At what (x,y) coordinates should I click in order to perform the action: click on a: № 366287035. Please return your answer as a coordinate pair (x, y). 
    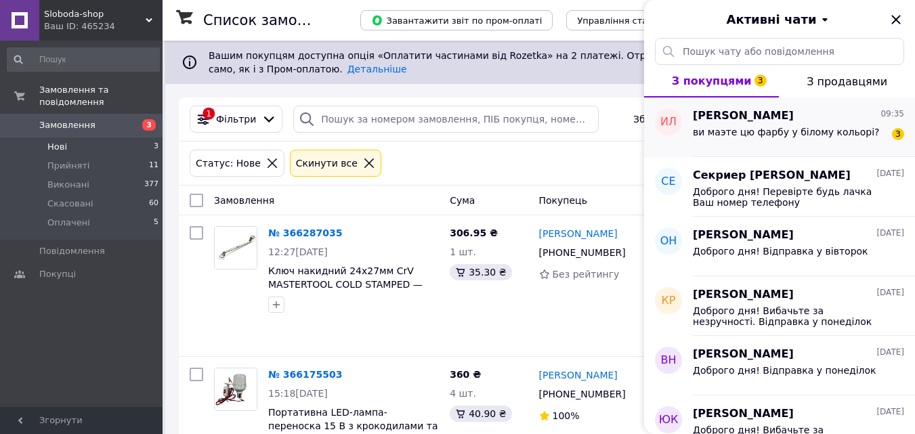
    Looking at the image, I should click on (305, 233).